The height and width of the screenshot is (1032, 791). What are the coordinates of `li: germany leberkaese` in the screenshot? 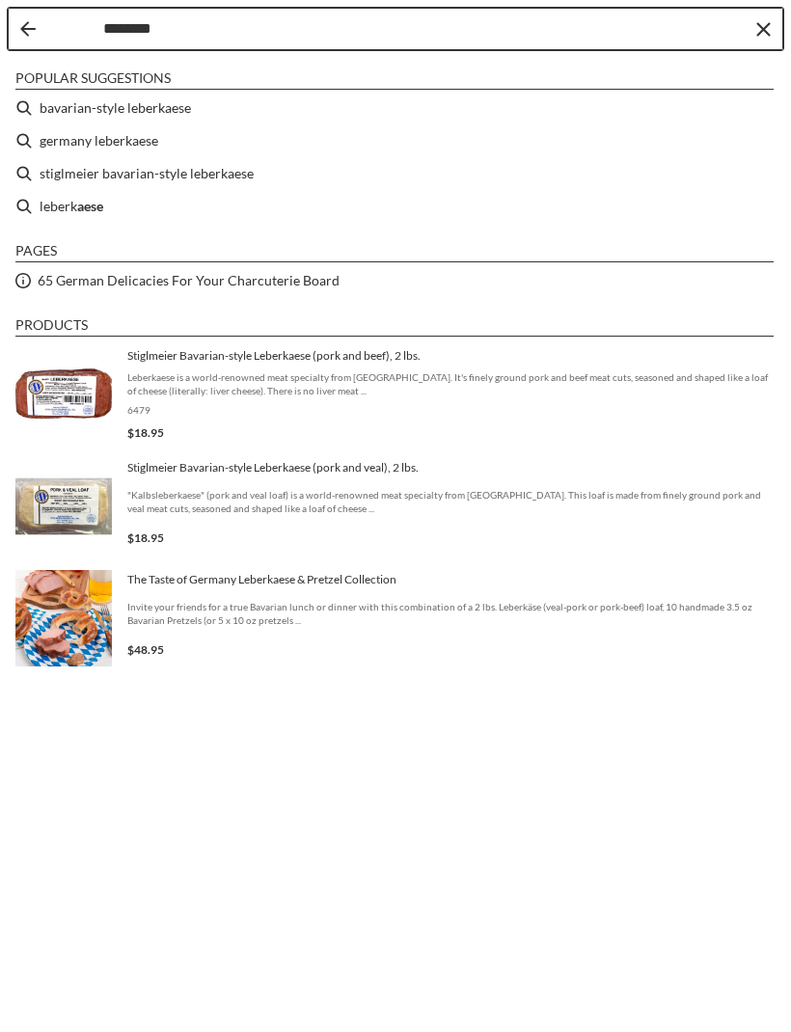 It's located at (395, 141).